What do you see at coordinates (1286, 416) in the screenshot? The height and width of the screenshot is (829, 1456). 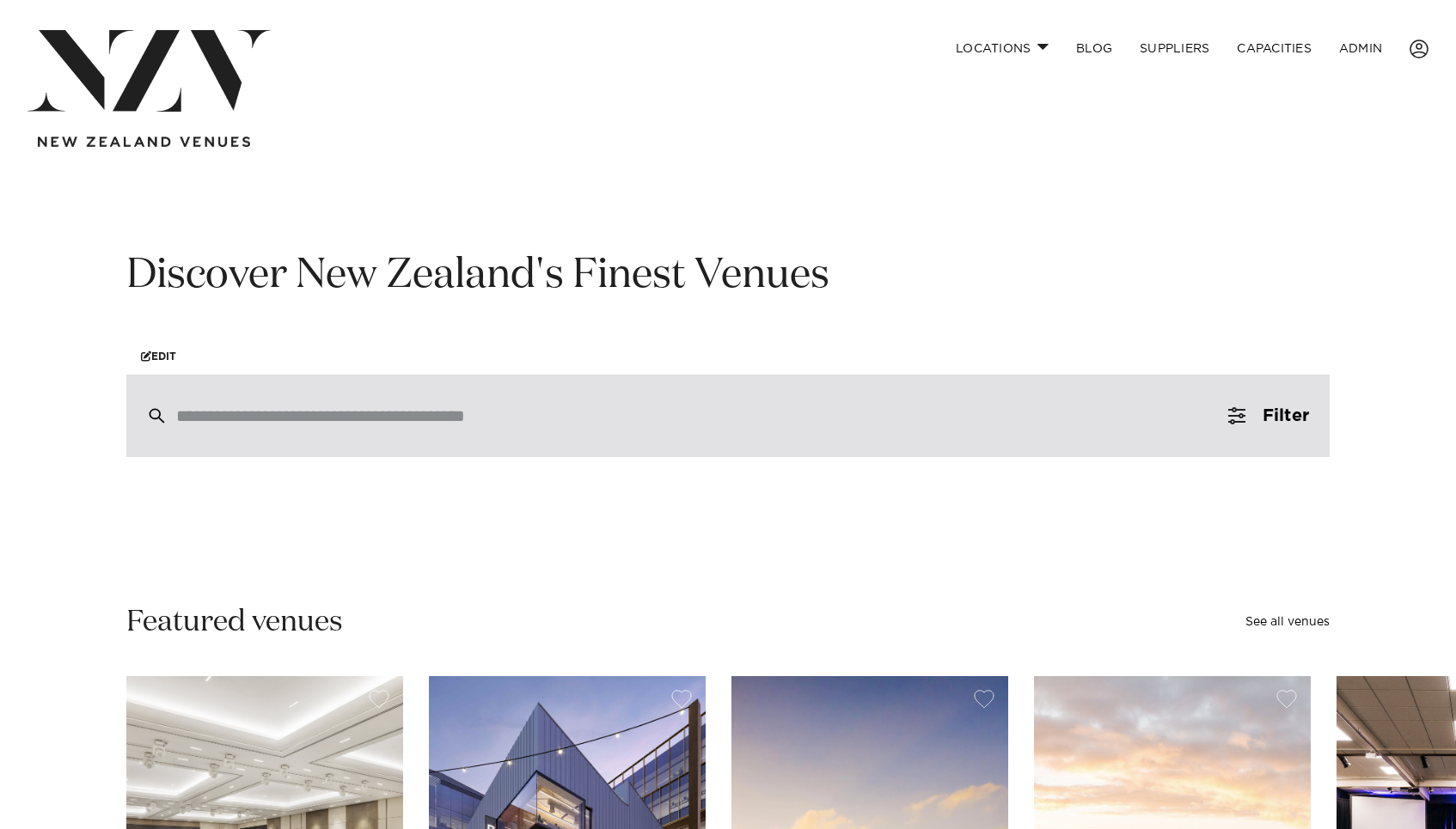 I see `span: Filter` at bounding box center [1286, 416].